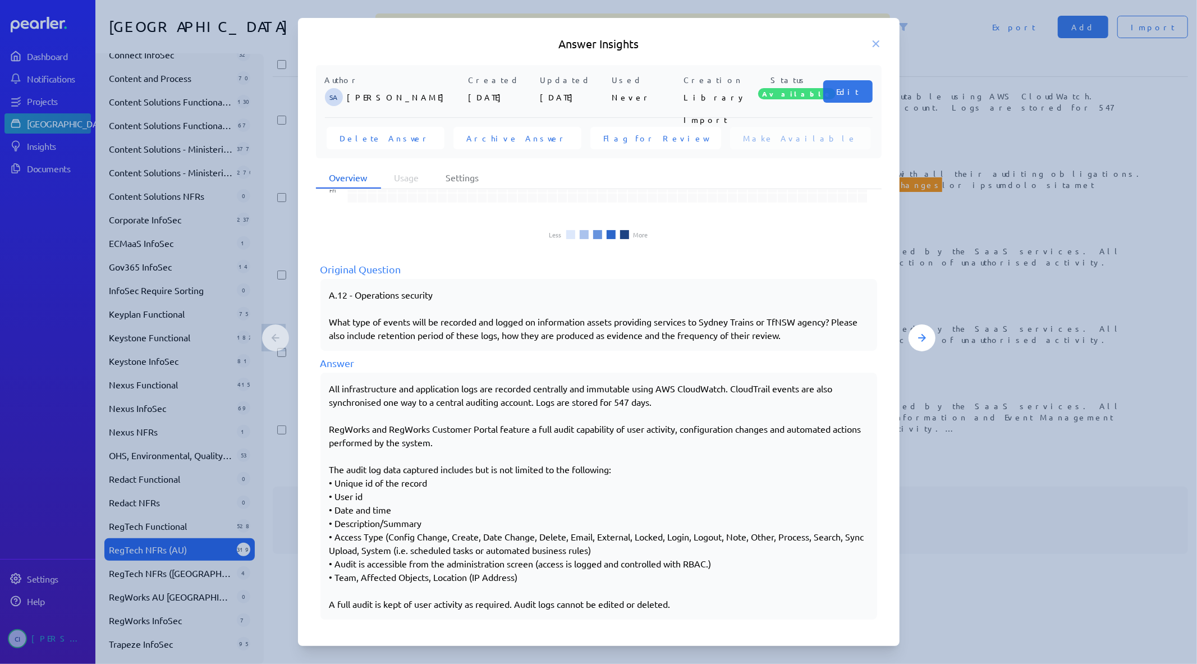 This screenshot has height=664, width=1197. I want to click on li: Usage, so click(407, 178).